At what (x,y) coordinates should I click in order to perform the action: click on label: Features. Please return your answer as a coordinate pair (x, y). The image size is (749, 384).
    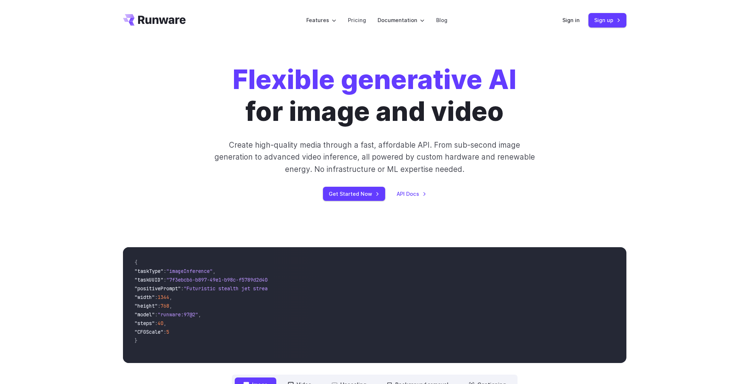
    Looking at the image, I should click on (321, 20).